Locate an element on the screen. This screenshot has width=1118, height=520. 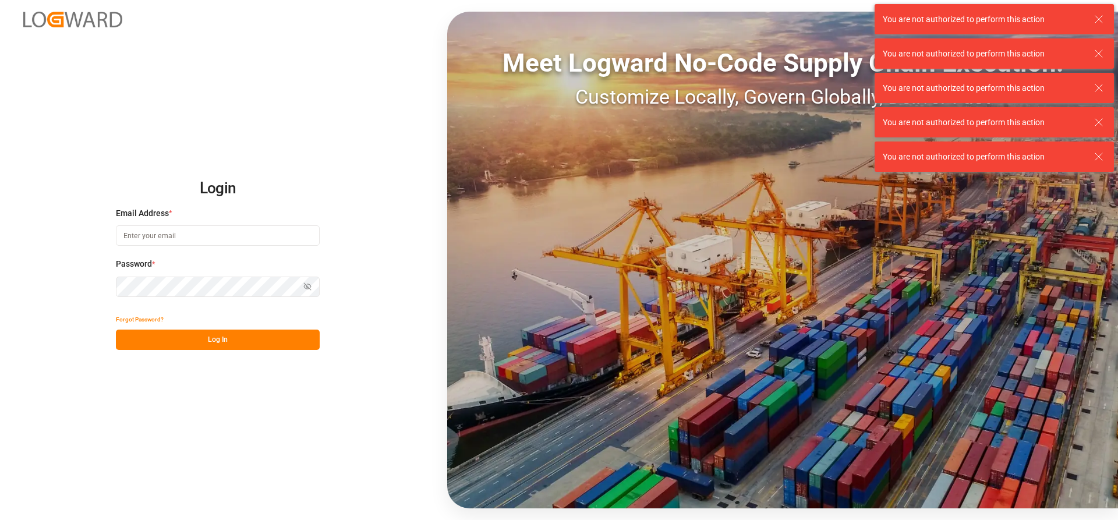
button: Log In is located at coordinates (218, 339).